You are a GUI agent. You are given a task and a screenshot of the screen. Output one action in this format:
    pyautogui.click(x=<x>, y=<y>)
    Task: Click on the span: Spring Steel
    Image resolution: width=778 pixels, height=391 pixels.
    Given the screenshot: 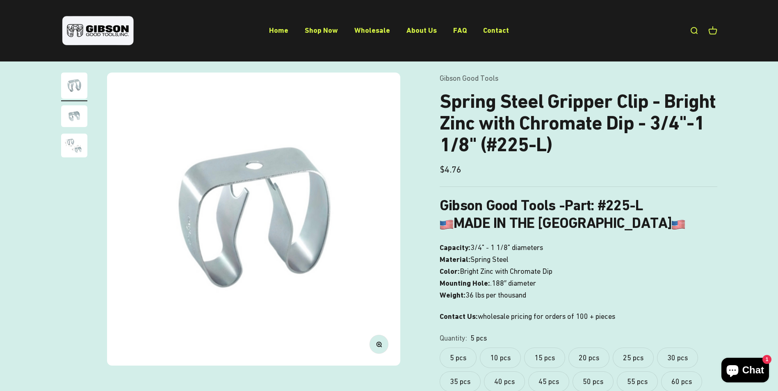 What is the action you would take?
    pyautogui.click(x=489, y=259)
    